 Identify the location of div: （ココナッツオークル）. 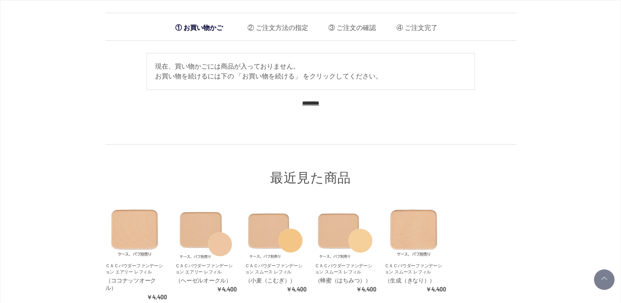
(136, 284).